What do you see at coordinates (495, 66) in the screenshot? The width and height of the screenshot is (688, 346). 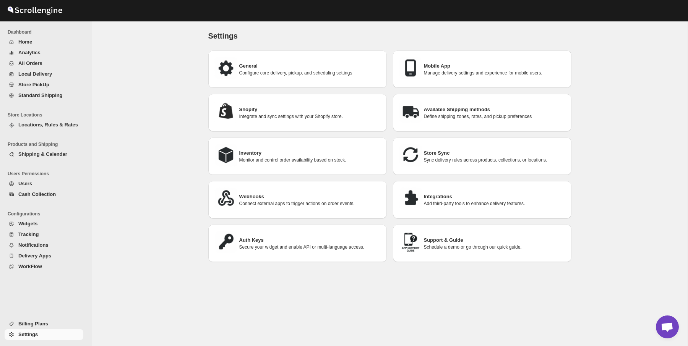 I see `h3: Mobile App` at bounding box center [495, 66].